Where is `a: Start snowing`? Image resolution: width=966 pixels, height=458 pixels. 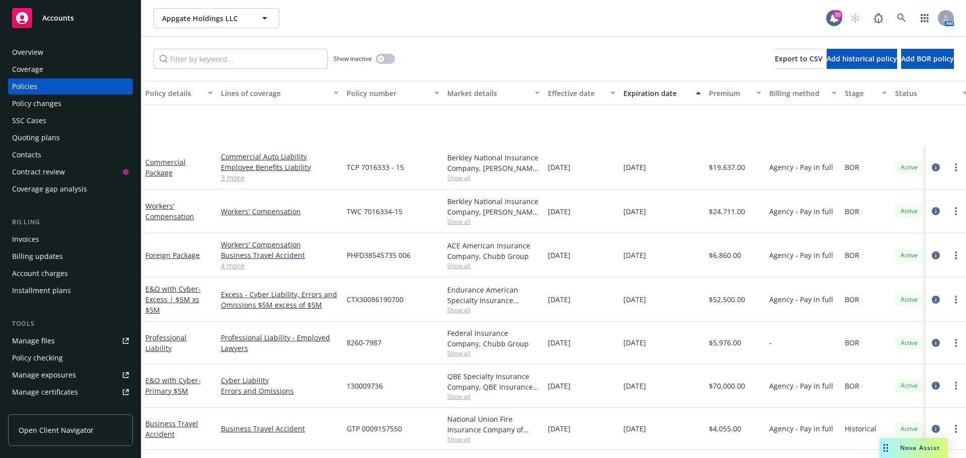
a: Start snowing is located at coordinates (855, 18).